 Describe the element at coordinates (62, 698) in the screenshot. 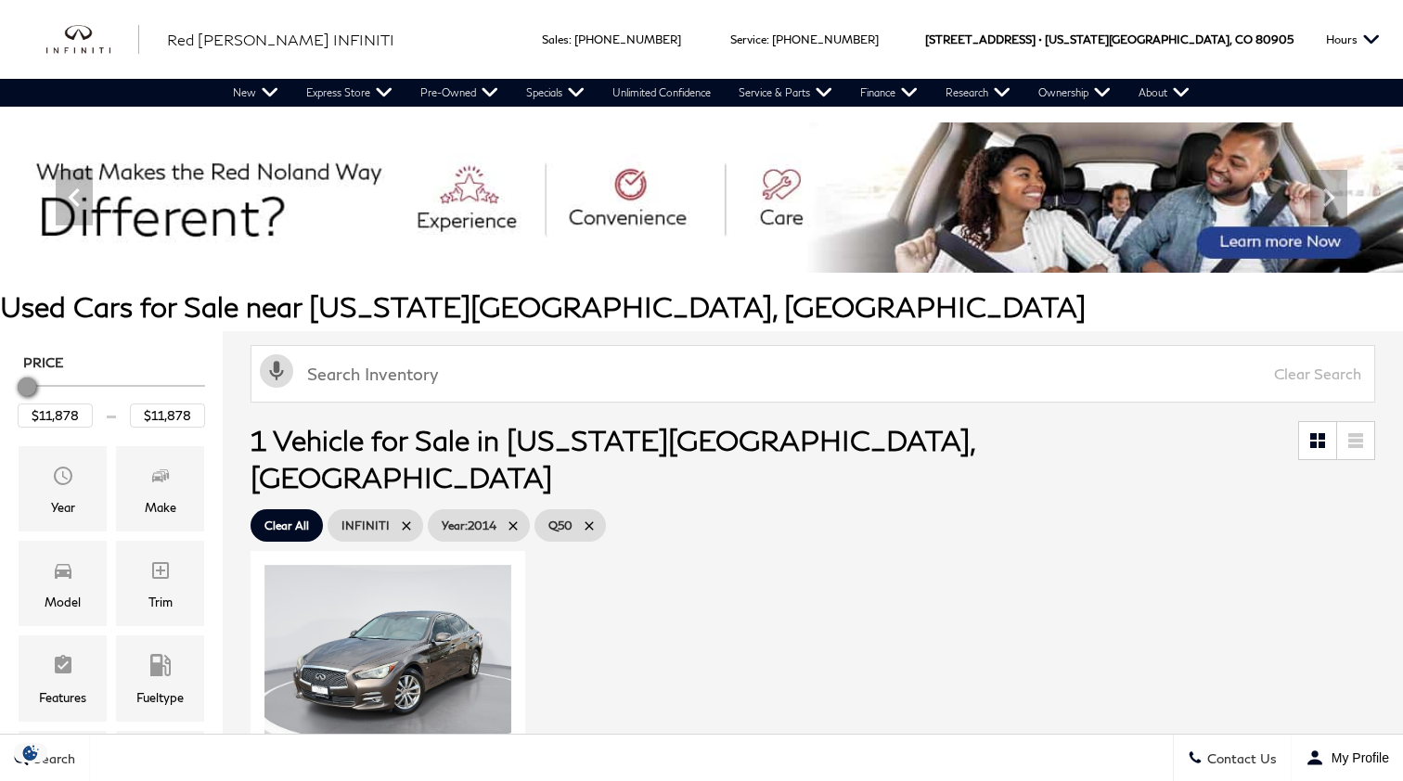

I see `div: Features` at that location.